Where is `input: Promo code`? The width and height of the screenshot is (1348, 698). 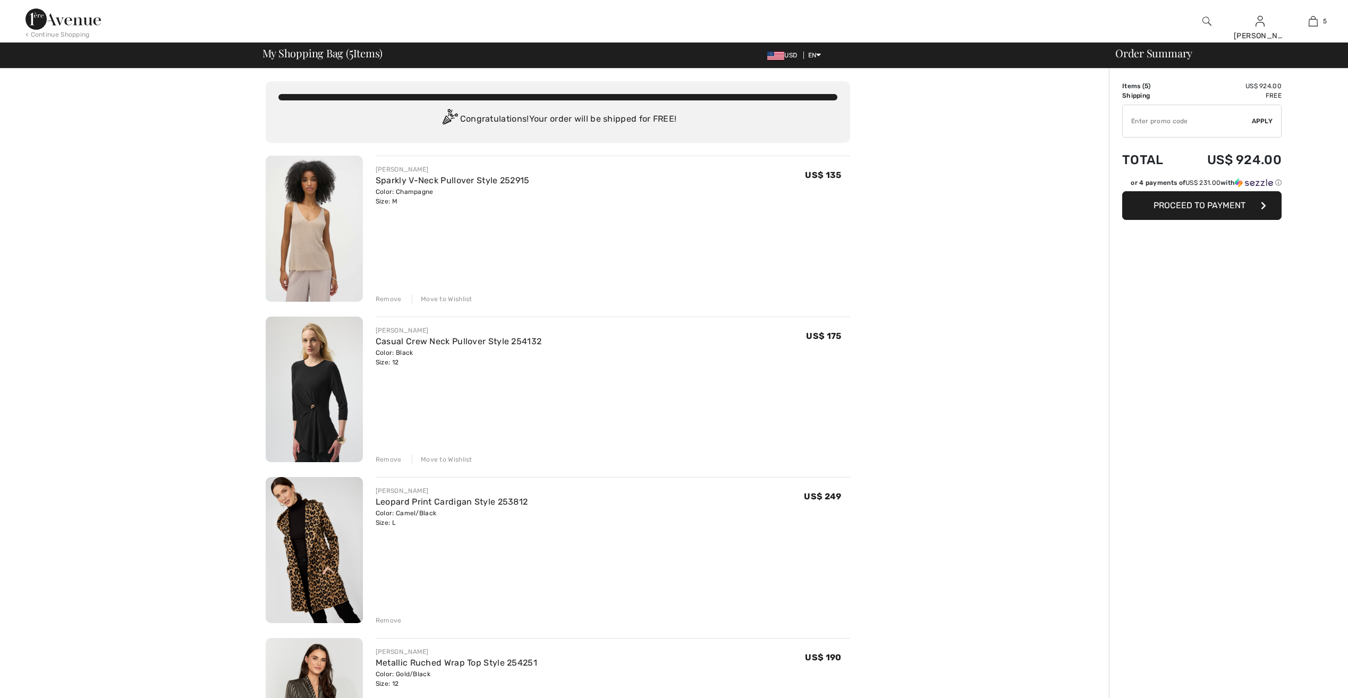 input: Promo code is located at coordinates (1187, 121).